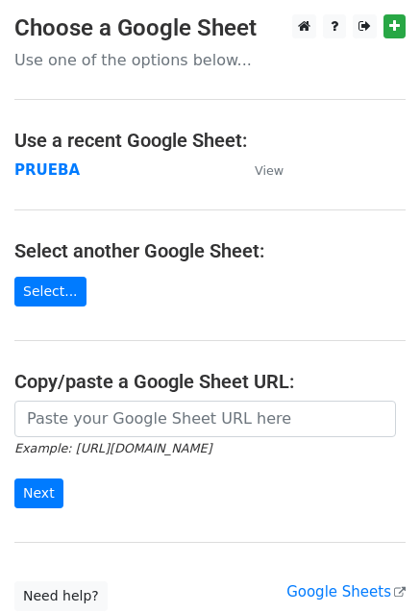  What do you see at coordinates (209, 28) in the screenshot?
I see `h3: Choose a Google Sheet` at bounding box center [209, 28].